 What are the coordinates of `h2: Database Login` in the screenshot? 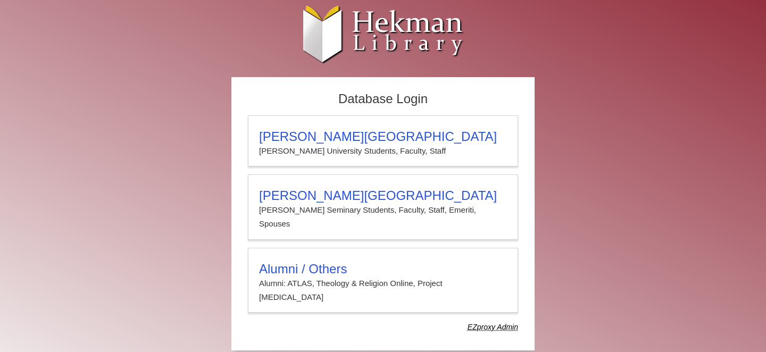 It's located at (383, 99).